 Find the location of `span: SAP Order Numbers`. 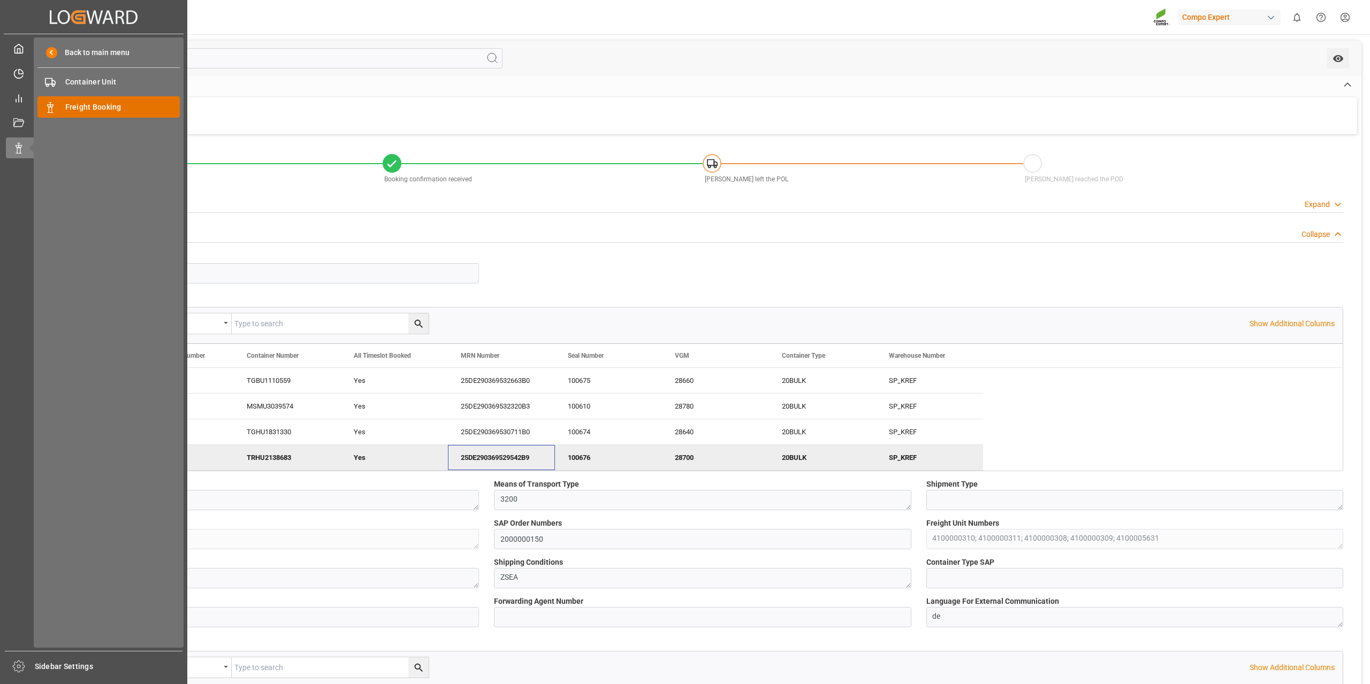

span: SAP Order Numbers is located at coordinates (528, 523).